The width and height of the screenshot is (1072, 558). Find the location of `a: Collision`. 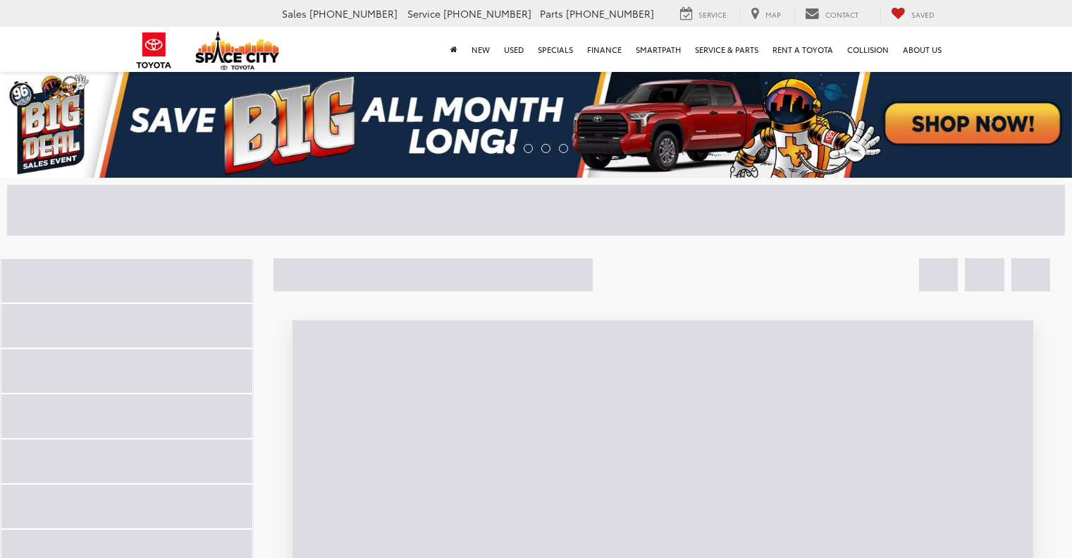

a: Collision is located at coordinates (868, 49).